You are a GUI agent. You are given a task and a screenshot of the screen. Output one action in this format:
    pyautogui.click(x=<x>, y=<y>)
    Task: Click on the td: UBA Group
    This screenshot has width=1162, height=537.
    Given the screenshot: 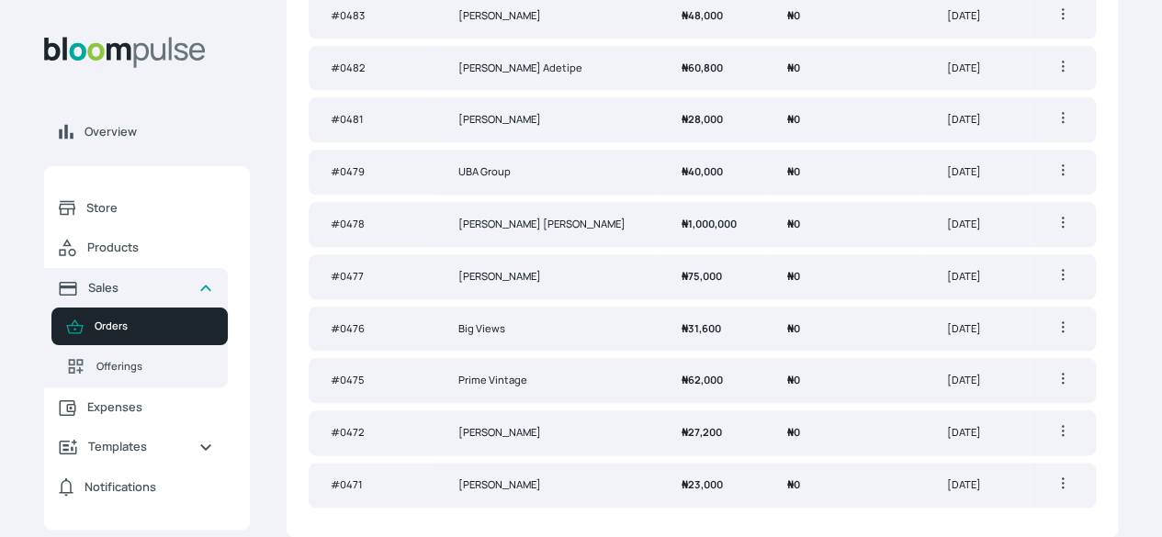 What is the action you would take?
    pyautogui.click(x=546, y=172)
    